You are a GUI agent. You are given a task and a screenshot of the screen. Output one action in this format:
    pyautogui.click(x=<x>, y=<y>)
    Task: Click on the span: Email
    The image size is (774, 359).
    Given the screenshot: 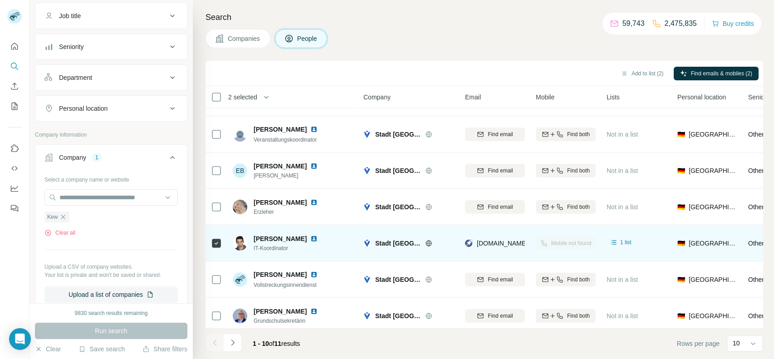 What is the action you would take?
    pyautogui.click(x=473, y=97)
    